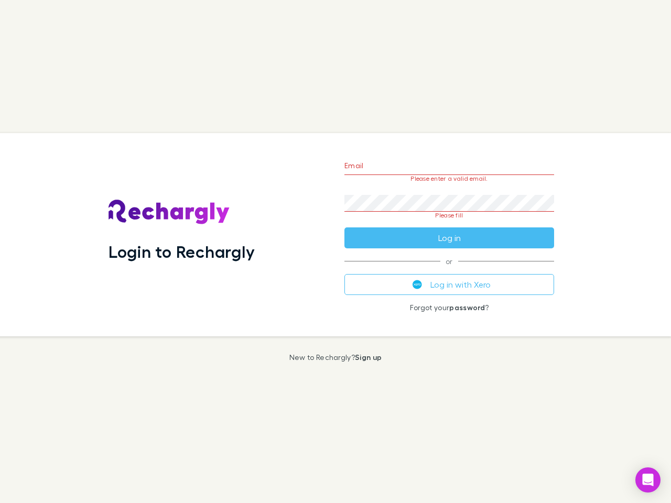 The width and height of the screenshot is (671, 503). What do you see at coordinates (449, 261) in the screenshot?
I see `span: or` at bounding box center [449, 261].